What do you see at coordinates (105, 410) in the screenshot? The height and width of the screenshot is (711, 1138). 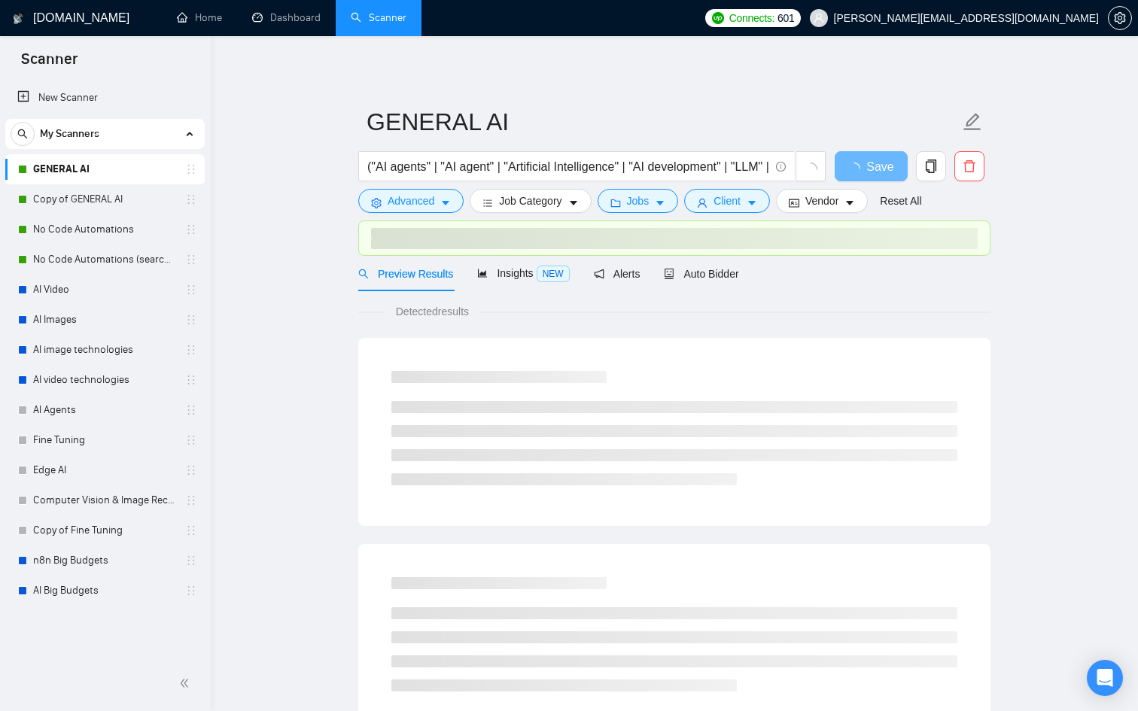 I see `a: AI Agents` at bounding box center [105, 410].